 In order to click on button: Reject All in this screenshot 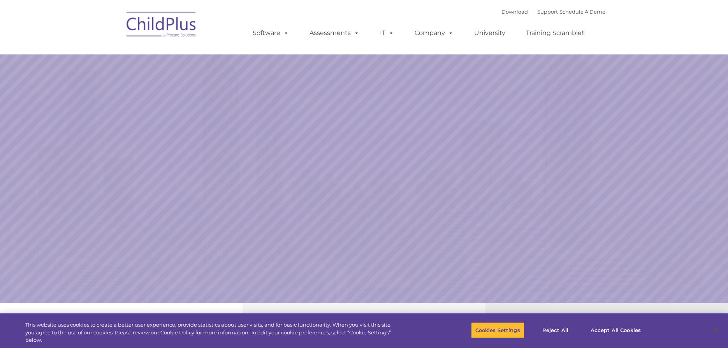, I will do `click(555, 330)`.